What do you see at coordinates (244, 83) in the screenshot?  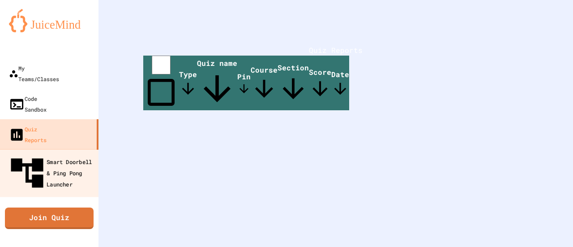 I see `span: Pin` at bounding box center [244, 83].